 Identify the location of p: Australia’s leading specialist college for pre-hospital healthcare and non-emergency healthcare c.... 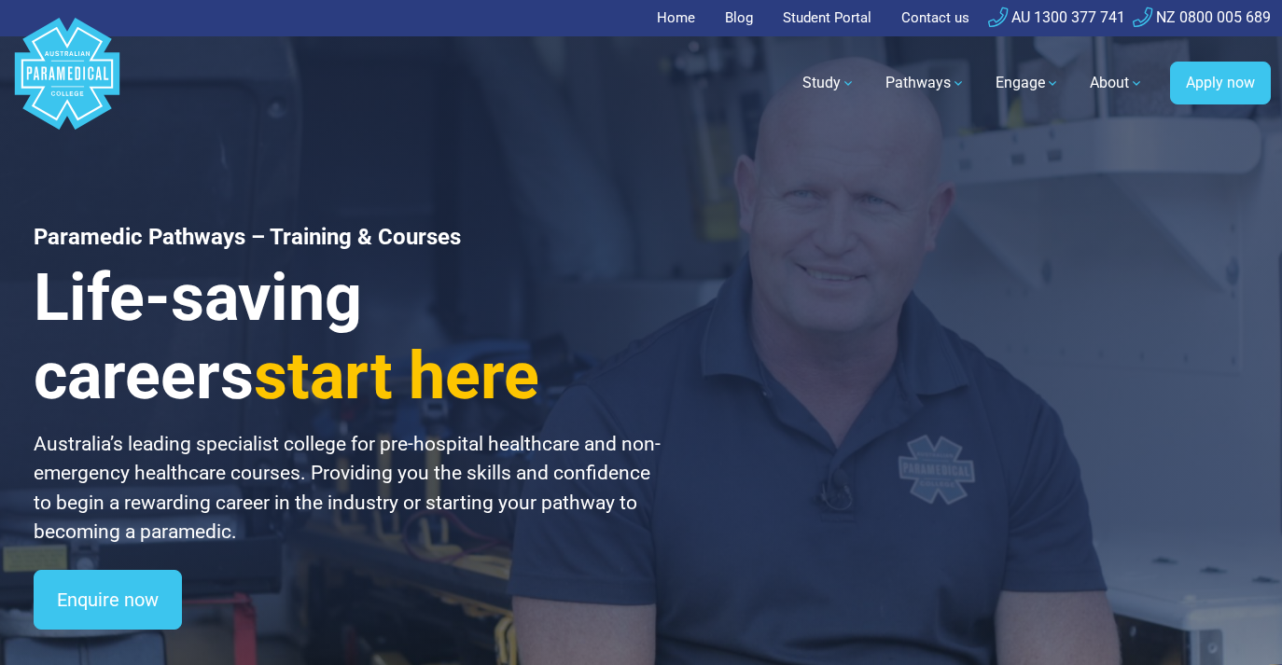
(348, 489).